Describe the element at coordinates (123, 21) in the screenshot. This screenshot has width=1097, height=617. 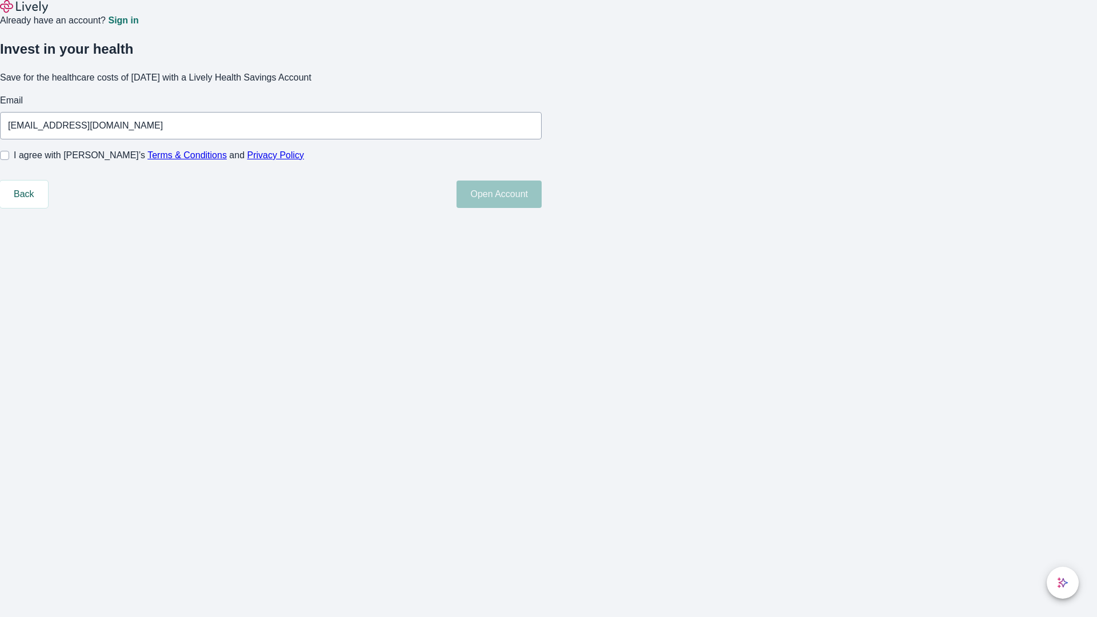
I see `a: Sign in` at that location.